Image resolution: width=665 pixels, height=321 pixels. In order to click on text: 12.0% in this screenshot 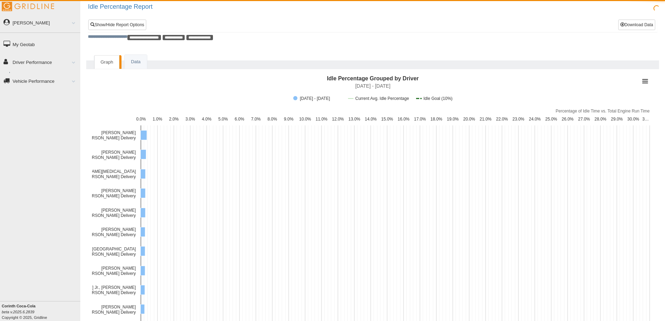, I will do `click(338, 119)`.